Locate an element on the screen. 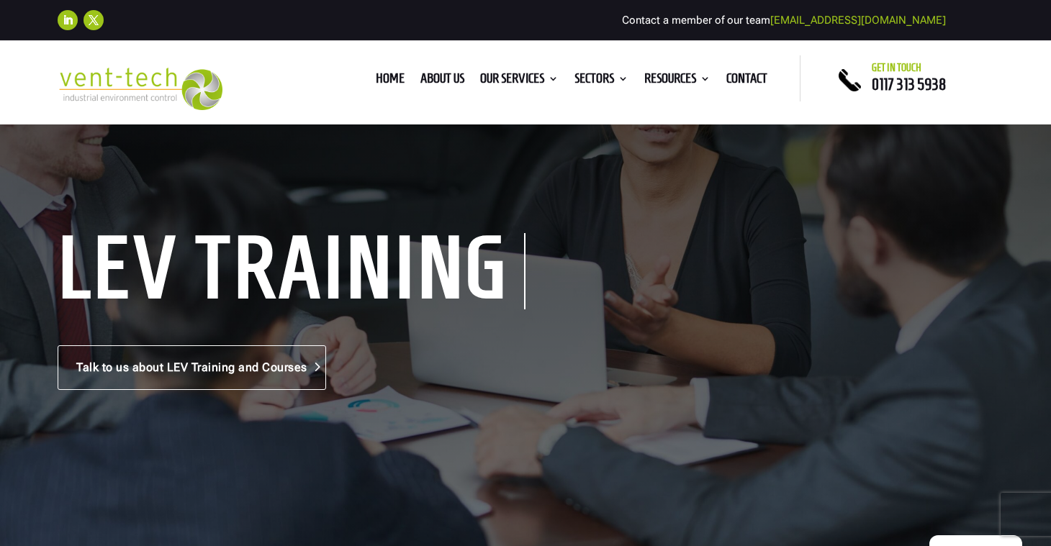 The width and height of the screenshot is (1051, 546). a: Contact is located at coordinates (746, 81).